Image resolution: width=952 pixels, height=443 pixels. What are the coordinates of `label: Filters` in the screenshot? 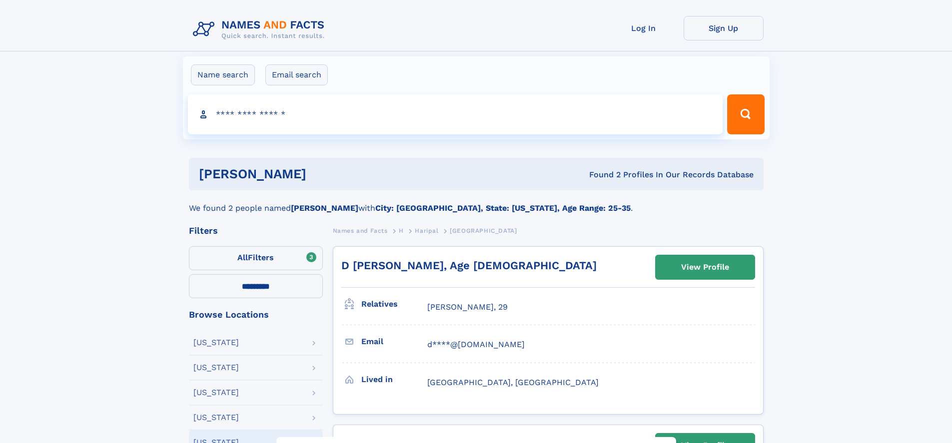 It's located at (256, 258).